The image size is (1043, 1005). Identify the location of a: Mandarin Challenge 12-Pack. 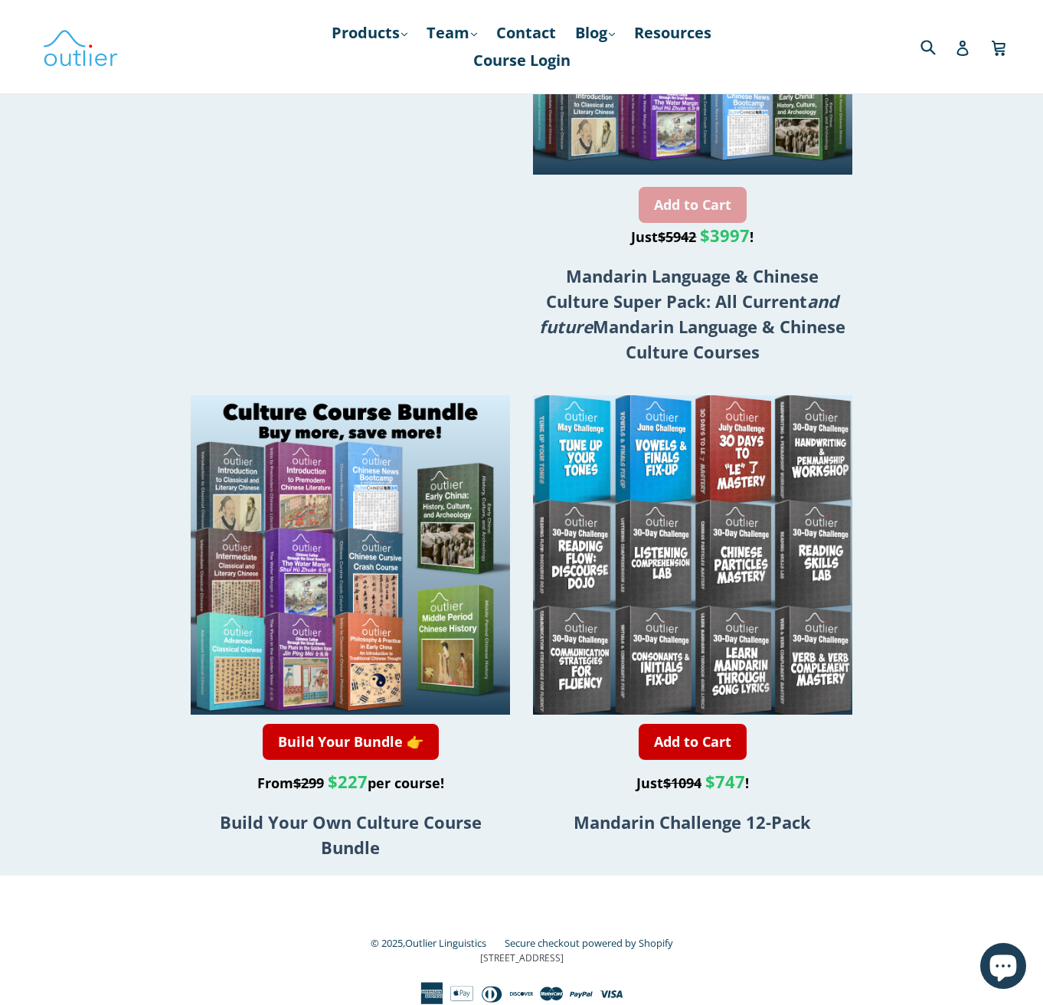
(692, 822).